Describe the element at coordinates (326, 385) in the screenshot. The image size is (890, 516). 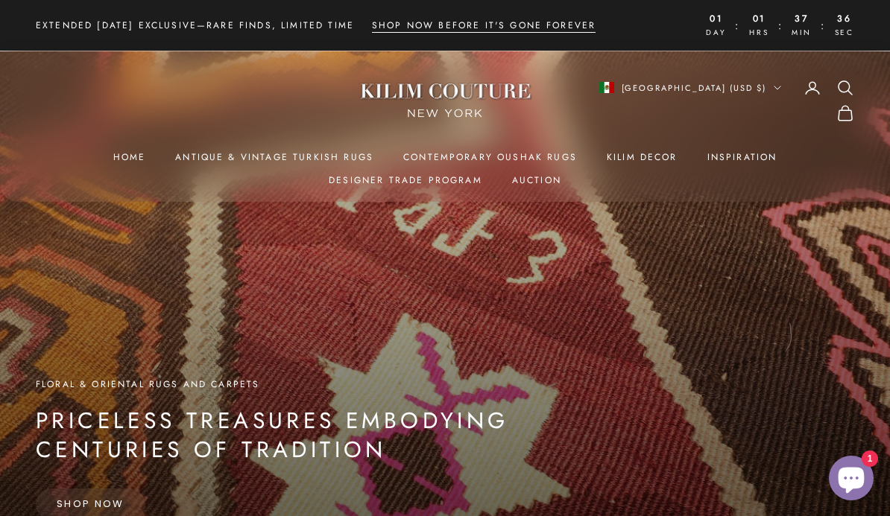
I see `p: Floral & Oriental Rugs and Carpets` at that location.